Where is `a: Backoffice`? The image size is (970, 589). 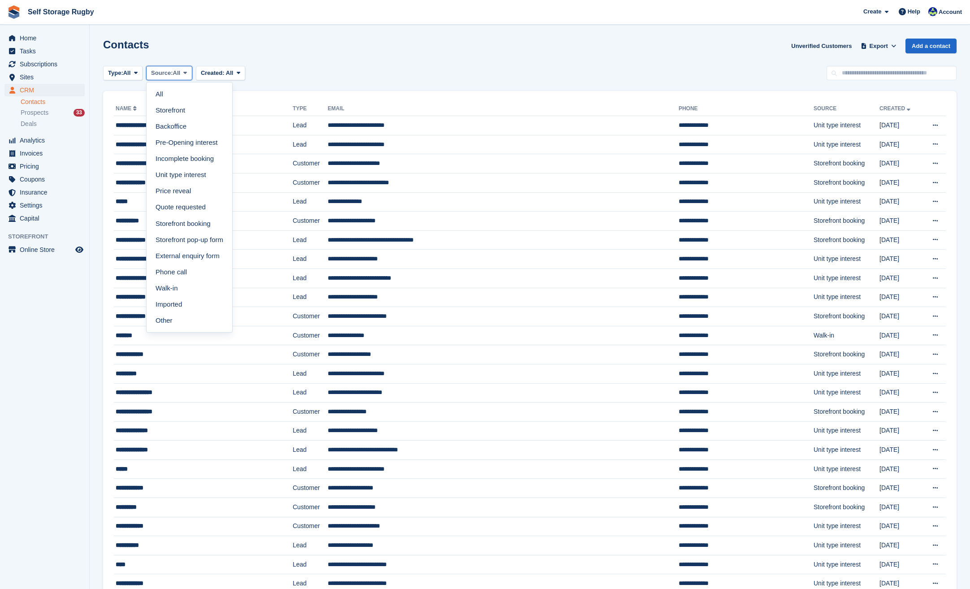
a: Backoffice is located at coordinates (189, 126).